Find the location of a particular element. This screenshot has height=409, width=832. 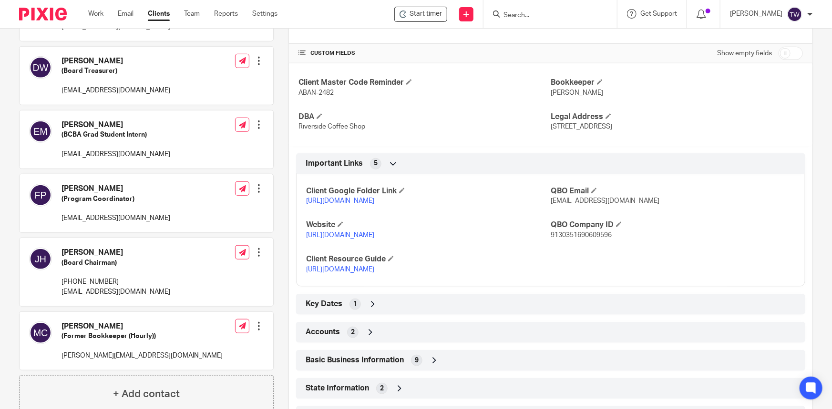

h4: Client Google Folder Link is located at coordinates (428, 191).